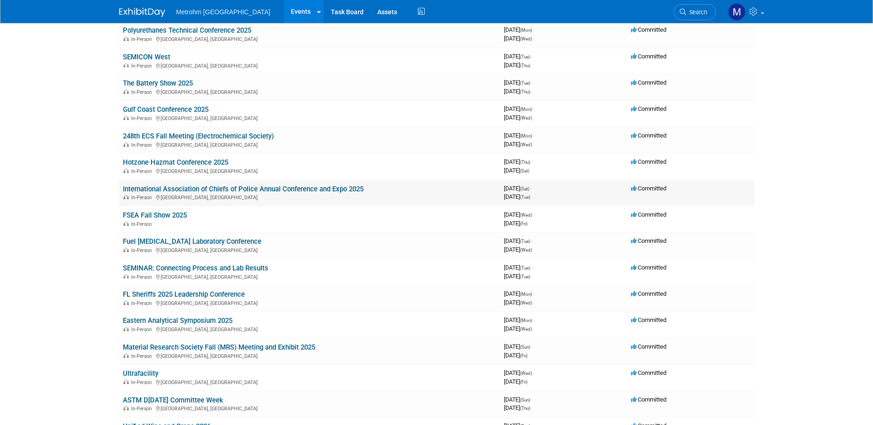  I want to click on a: Search, so click(695, 12).